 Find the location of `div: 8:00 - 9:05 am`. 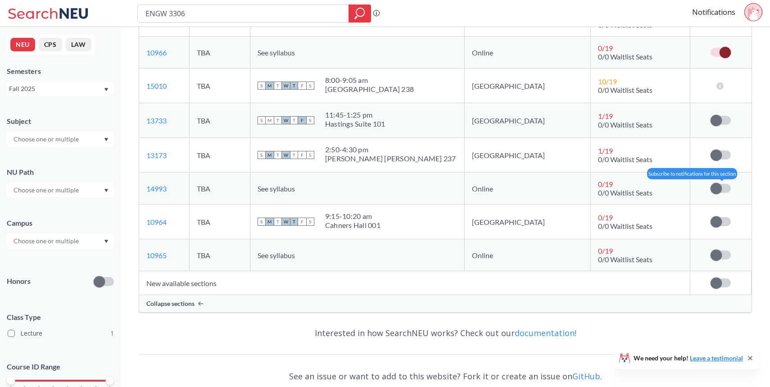

div: 8:00 - 9:05 am is located at coordinates (369, 80).